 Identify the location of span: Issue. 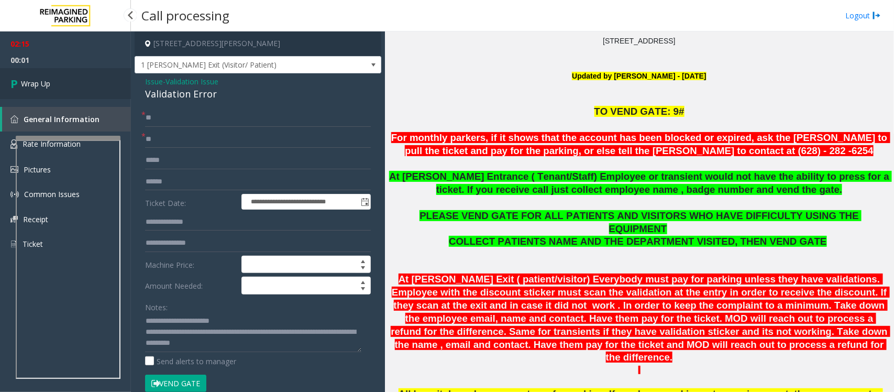
(154, 81).